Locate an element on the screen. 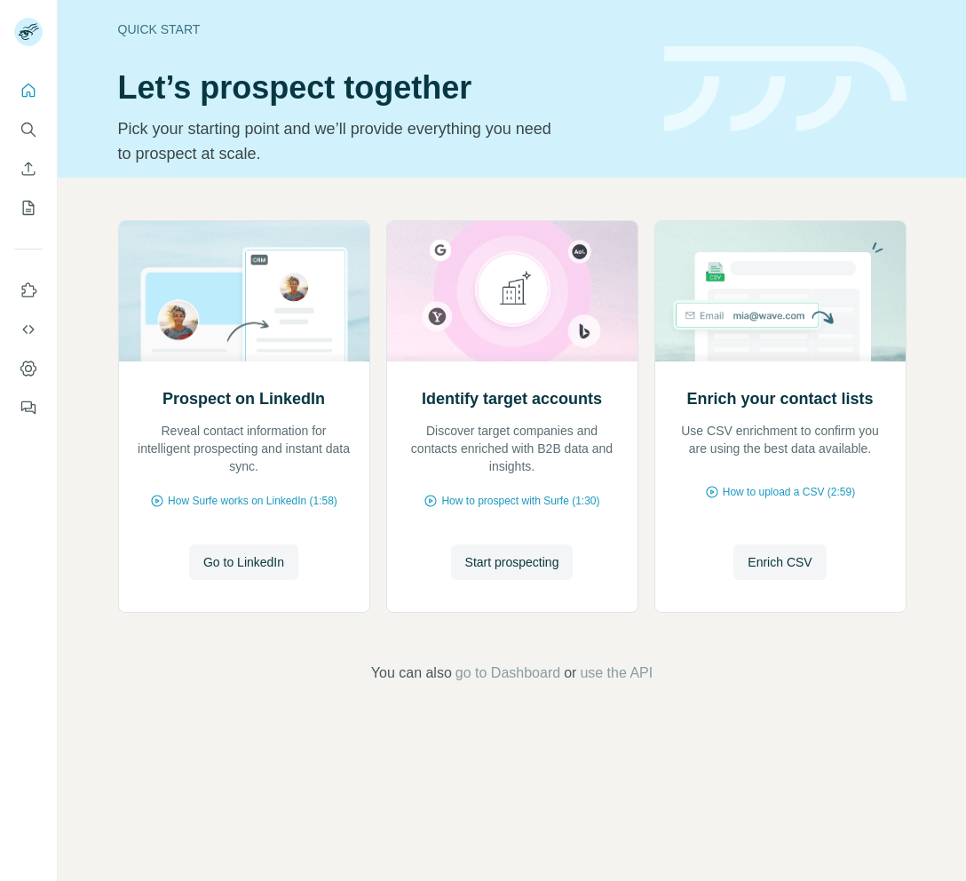 The image size is (966, 881). button: My lists is located at coordinates (28, 208).